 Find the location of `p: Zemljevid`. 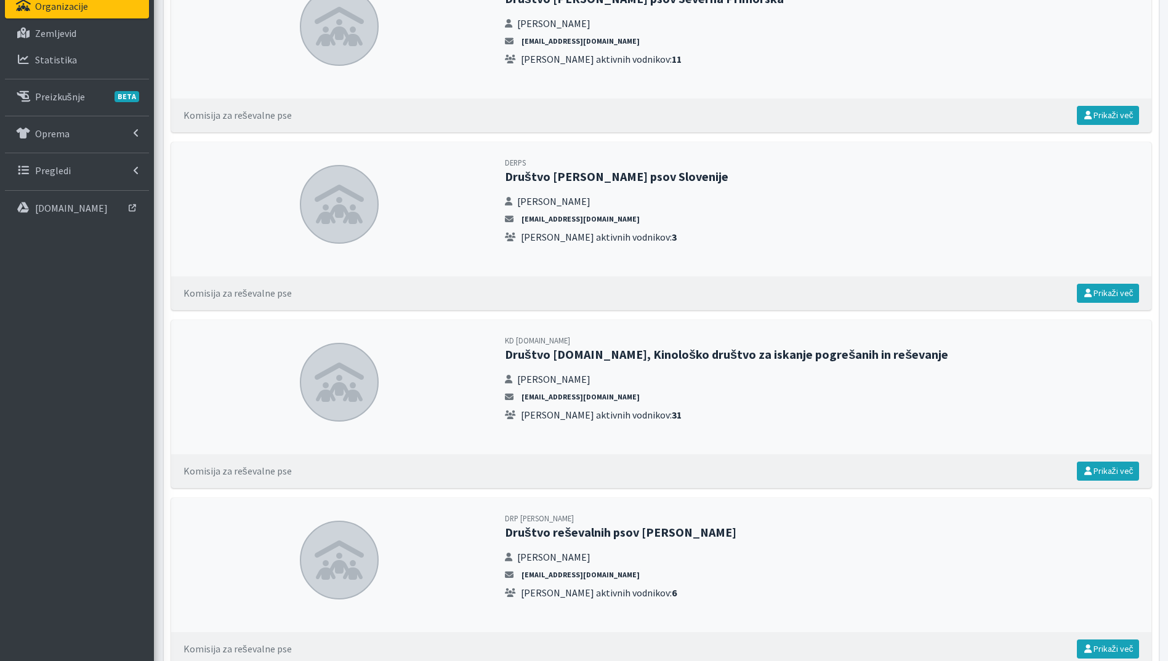

p: Zemljevid is located at coordinates (55, 33).